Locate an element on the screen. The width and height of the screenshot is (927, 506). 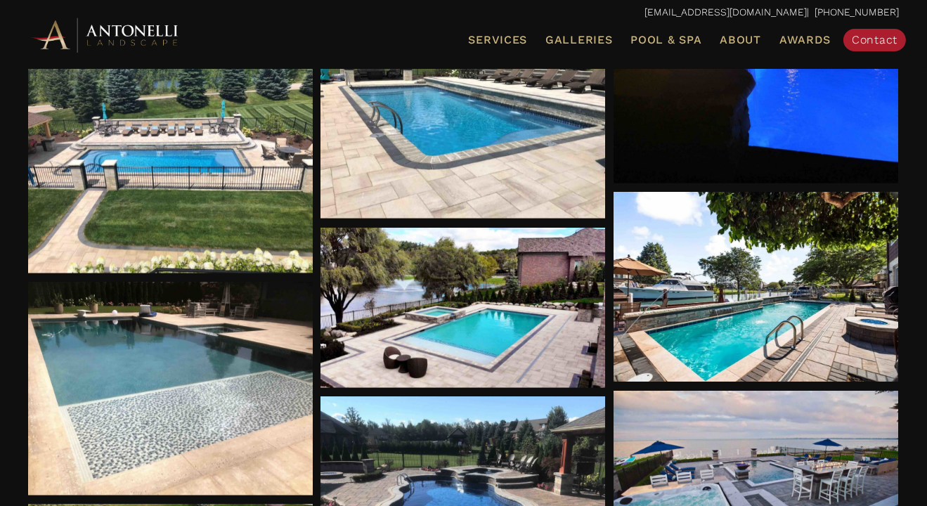
a: Services is located at coordinates (498, 40).